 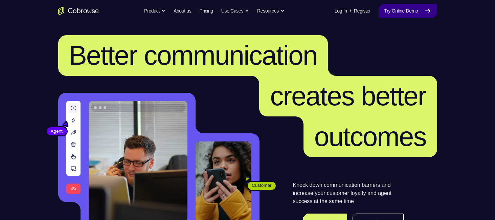 What do you see at coordinates (408, 11) in the screenshot?
I see `a: Try Online Demo` at bounding box center [408, 11].